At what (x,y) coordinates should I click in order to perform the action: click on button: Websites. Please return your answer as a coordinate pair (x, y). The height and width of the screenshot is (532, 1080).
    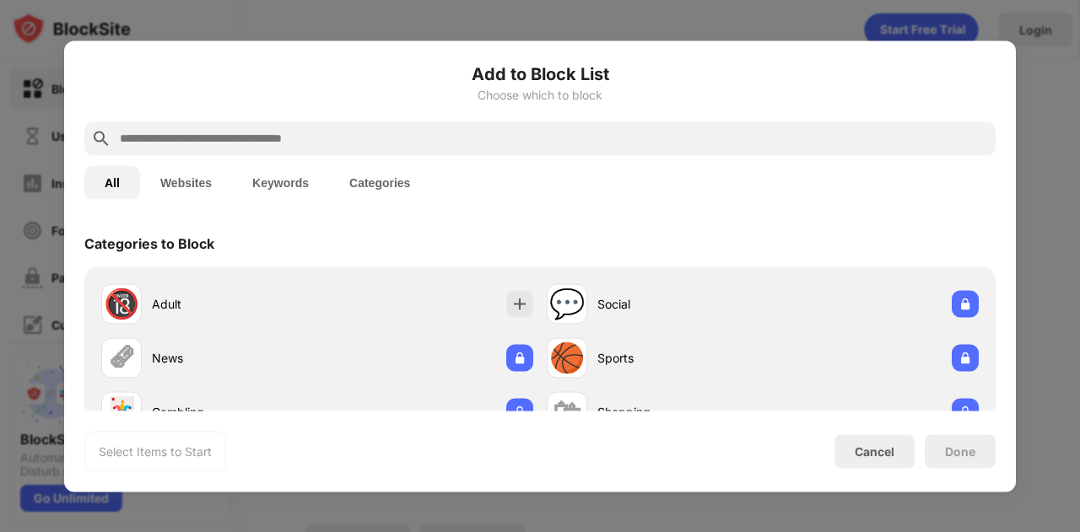
    Looking at the image, I should click on (186, 182).